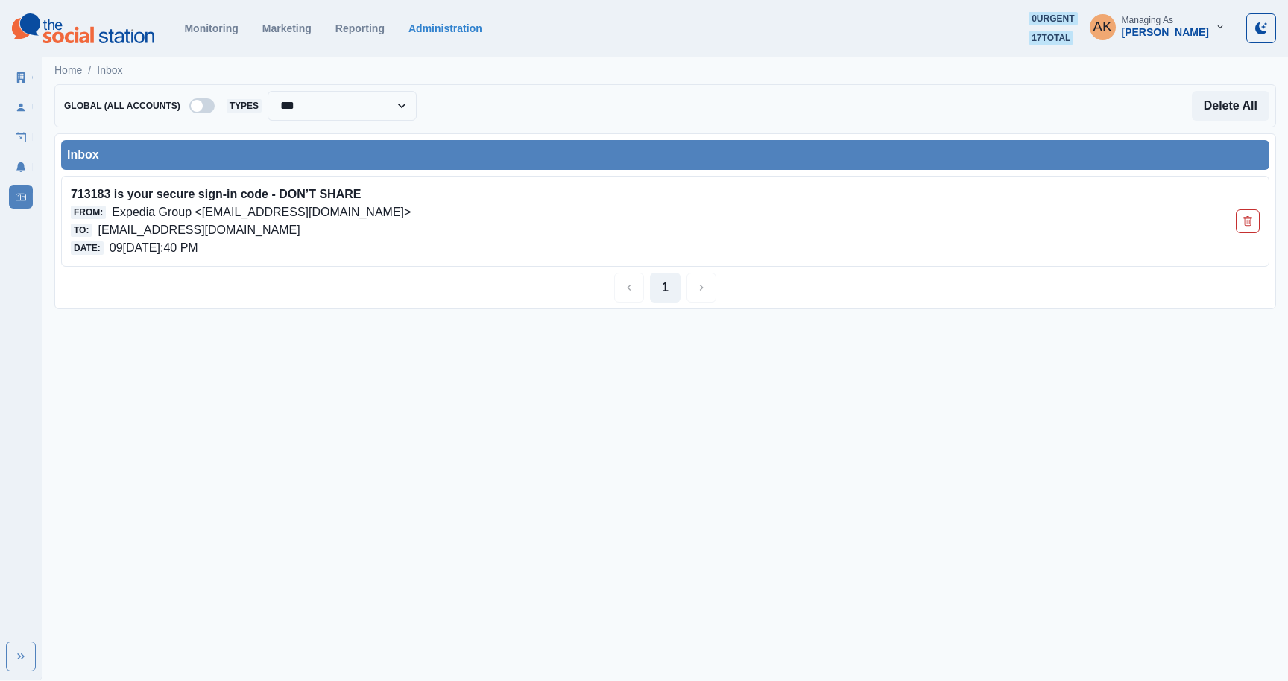 The image size is (1288, 681). What do you see at coordinates (21, 137) in the screenshot?
I see `a: Draft Posts` at bounding box center [21, 137].